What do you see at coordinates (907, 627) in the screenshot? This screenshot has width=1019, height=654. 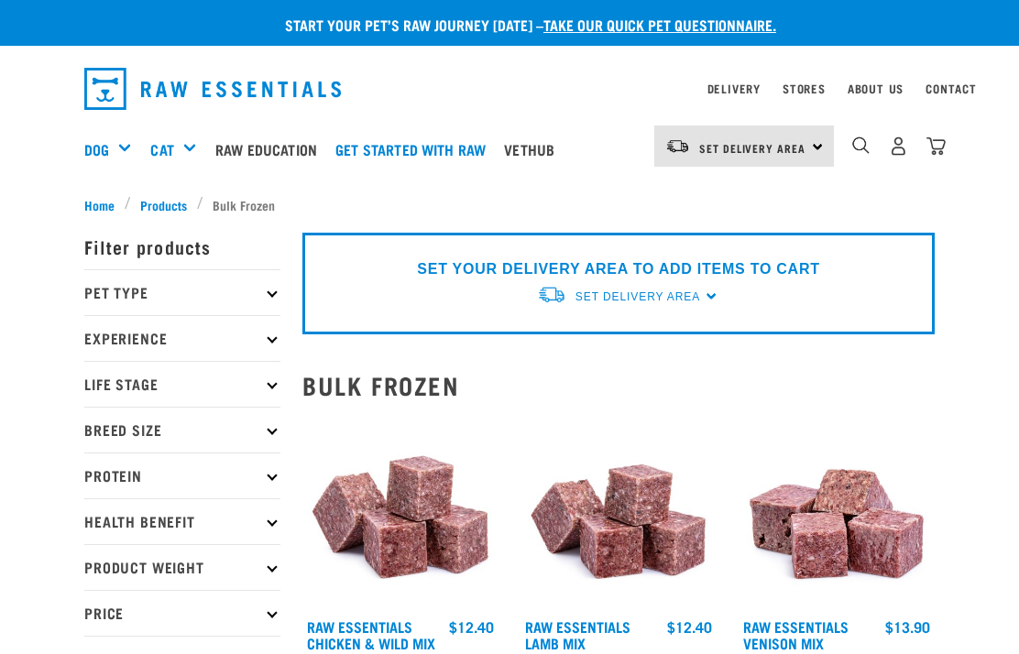 I see `div: $13.90` at bounding box center [907, 627].